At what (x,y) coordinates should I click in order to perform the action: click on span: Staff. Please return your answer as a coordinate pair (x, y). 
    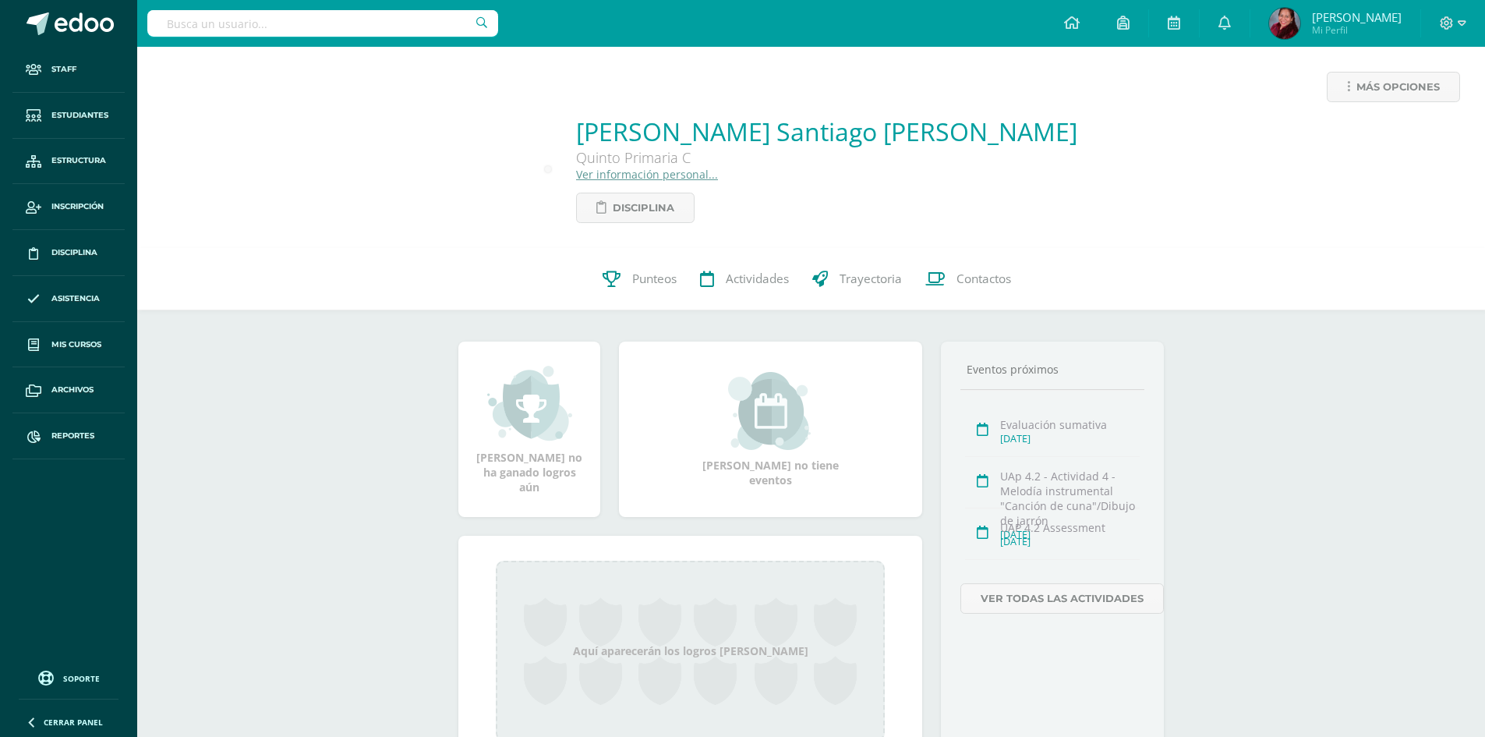
    Looking at the image, I should click on (64, 69).